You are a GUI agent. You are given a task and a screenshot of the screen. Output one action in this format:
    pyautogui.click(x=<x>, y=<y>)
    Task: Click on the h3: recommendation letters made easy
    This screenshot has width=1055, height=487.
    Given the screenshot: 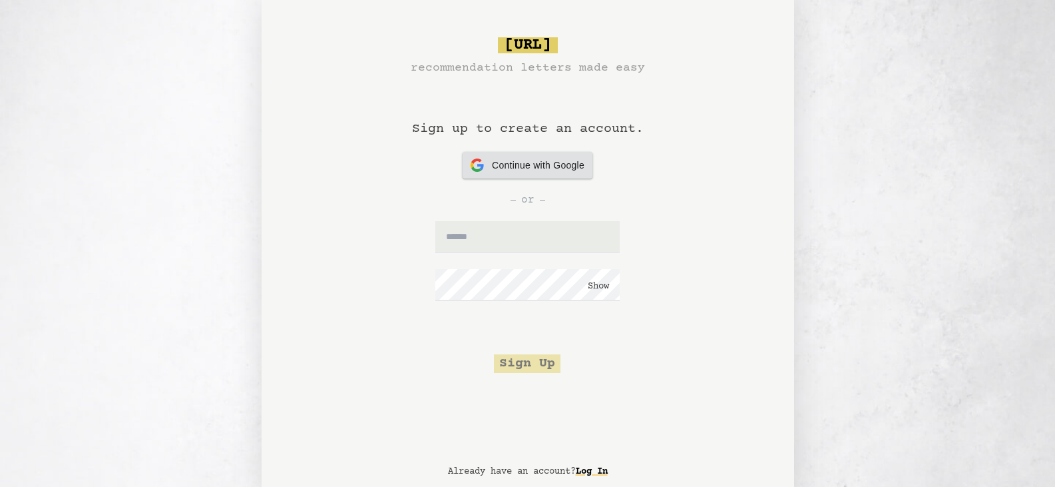 What is the action you would take?
    pyautogui.click(x=528, y=68)
    